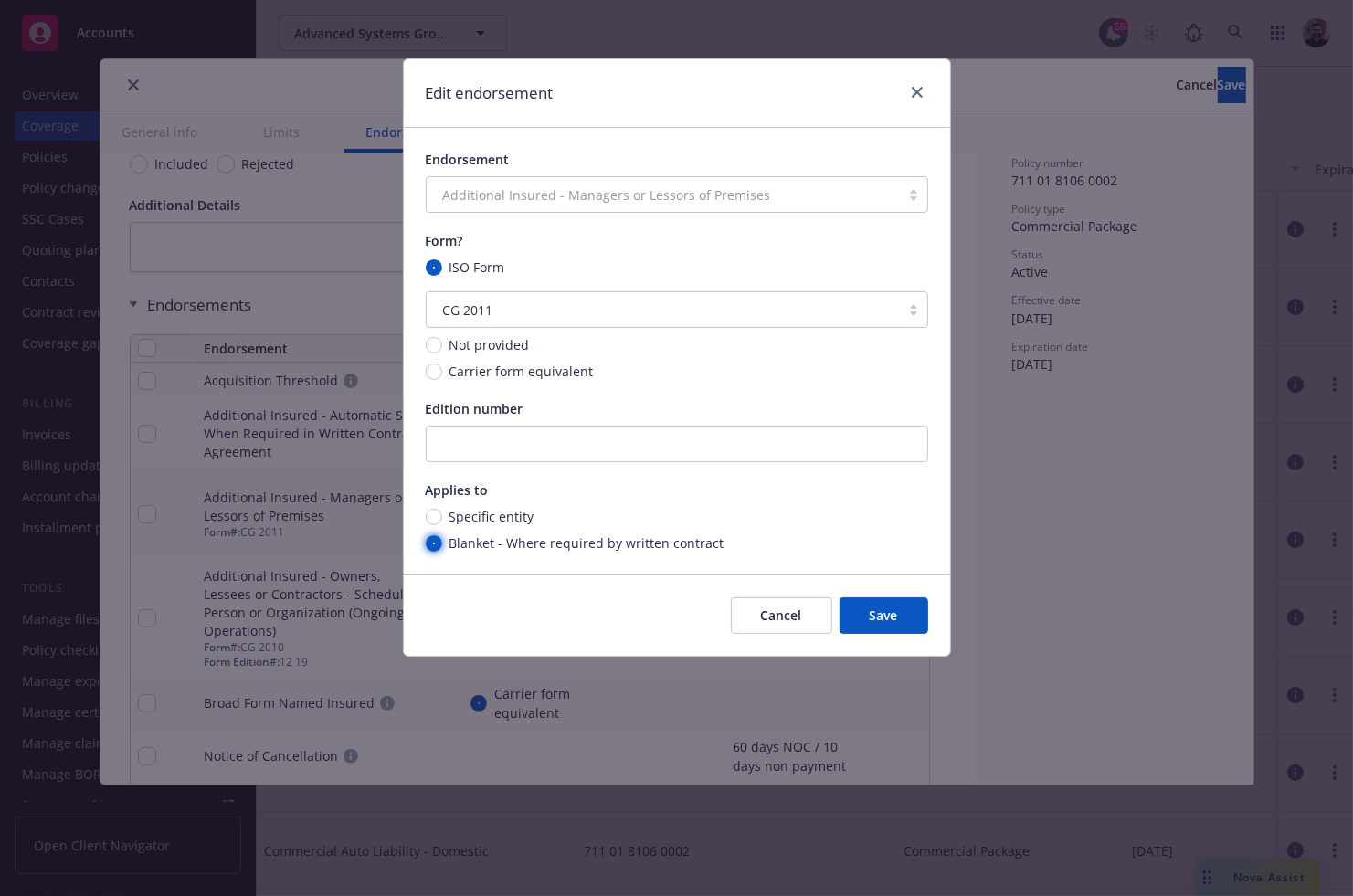 Image resolution: width=1353 pixels, height=896 pixels. Describe the element at coordinates (477, 267) in the screenshot. I see `span: ISO Form` at that location.